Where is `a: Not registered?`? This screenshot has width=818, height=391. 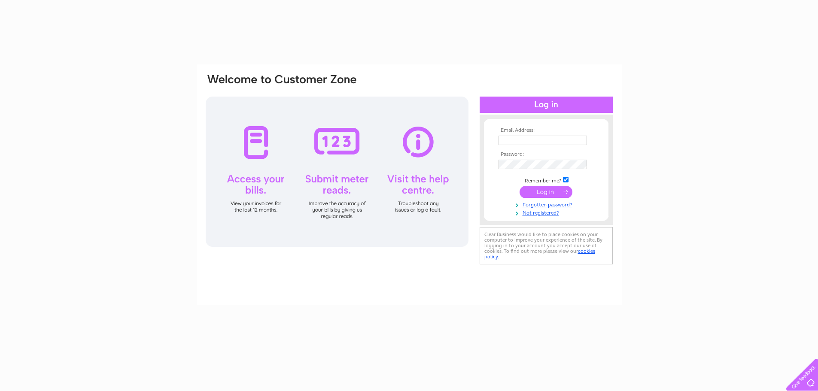 a: Not registered? is located at coordinates (547, 212).